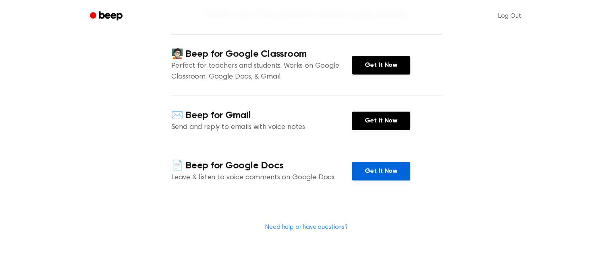  I want to click on a: Need help or have questions?, so click(306, 227).